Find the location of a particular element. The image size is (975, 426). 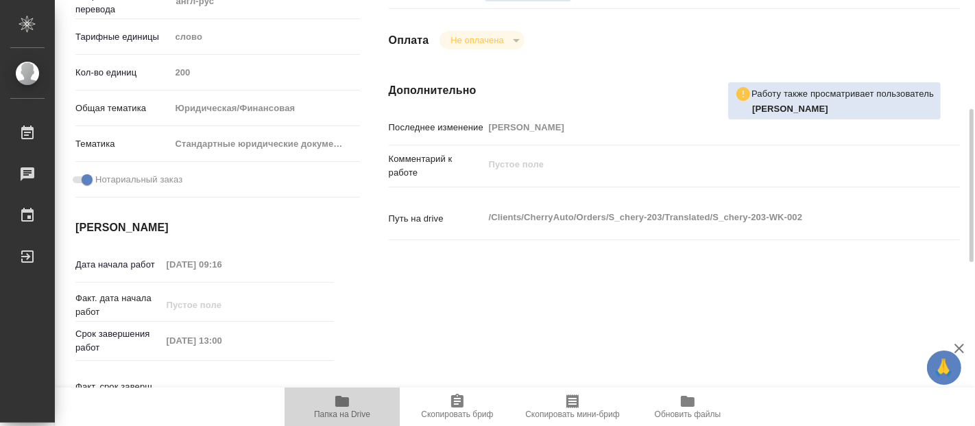

p: Факт. дата начала работ is located at coordinates (119, 305).